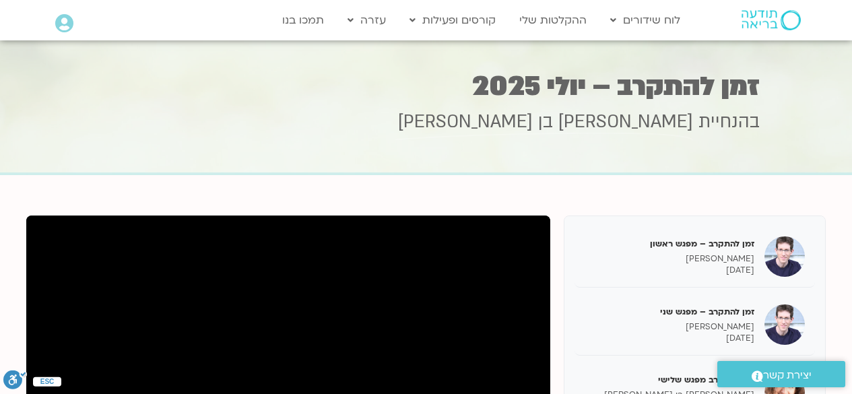  I want to click on a: קורסים ופעילות, so click(453, 20).